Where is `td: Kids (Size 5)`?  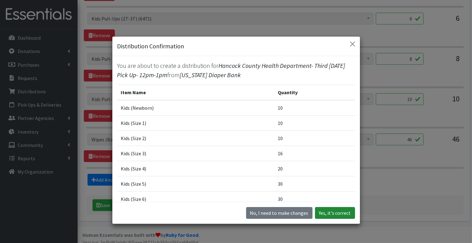
td: Kids (Size 5) is located at coordinates (196, 184).